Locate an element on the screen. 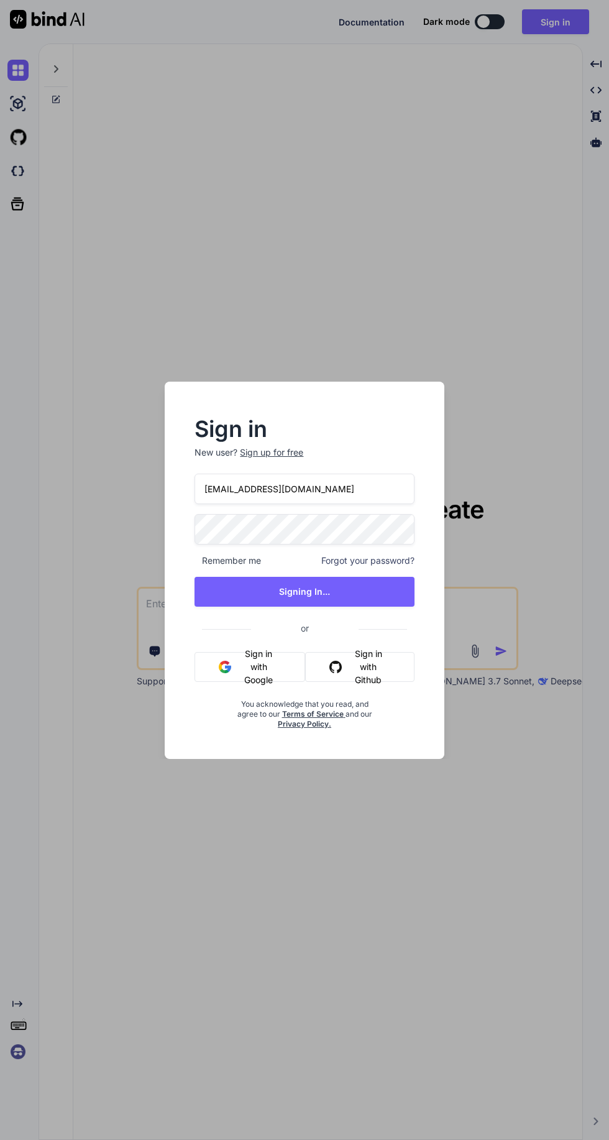 This screenshot has width=609, height=1140. span: or is located at coordinates (305, 628).